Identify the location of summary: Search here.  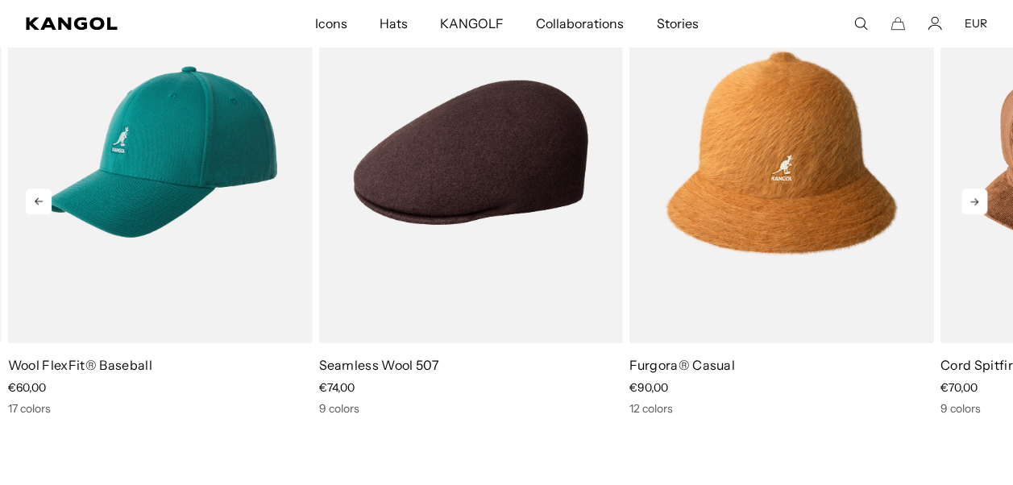
(861, 23).